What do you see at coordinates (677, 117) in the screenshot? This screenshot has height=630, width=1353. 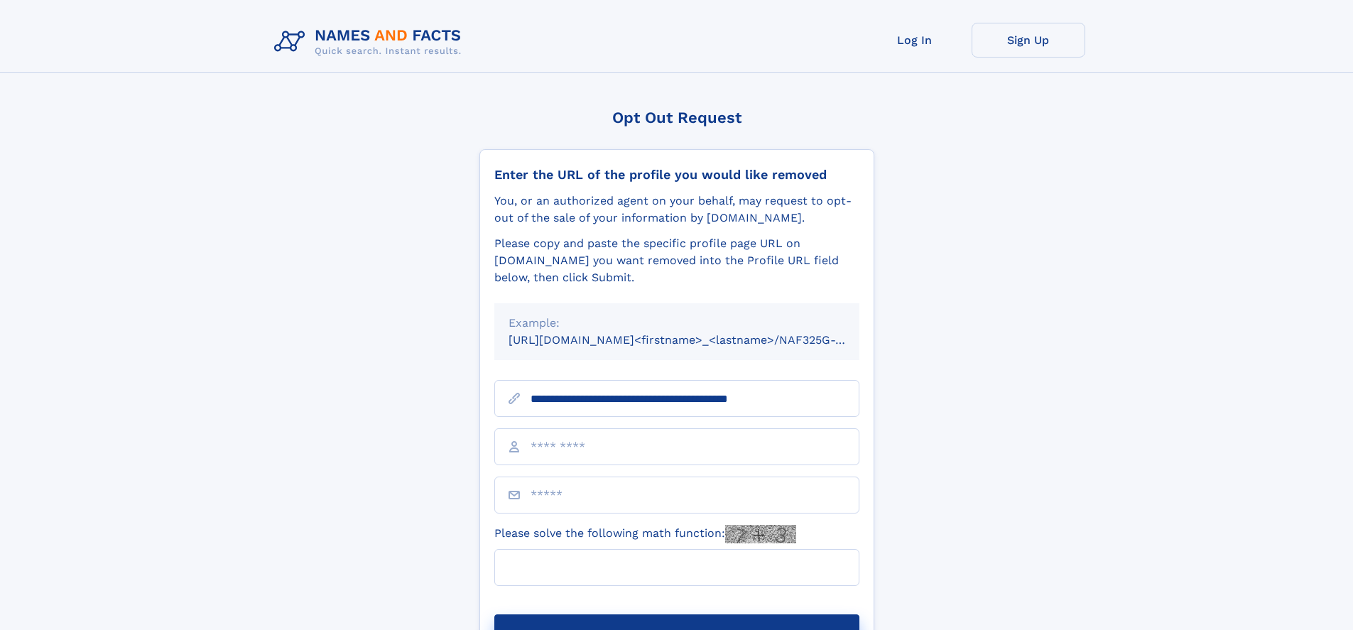 I see `div: Opt Out Request` at bounding box center [677, 117].